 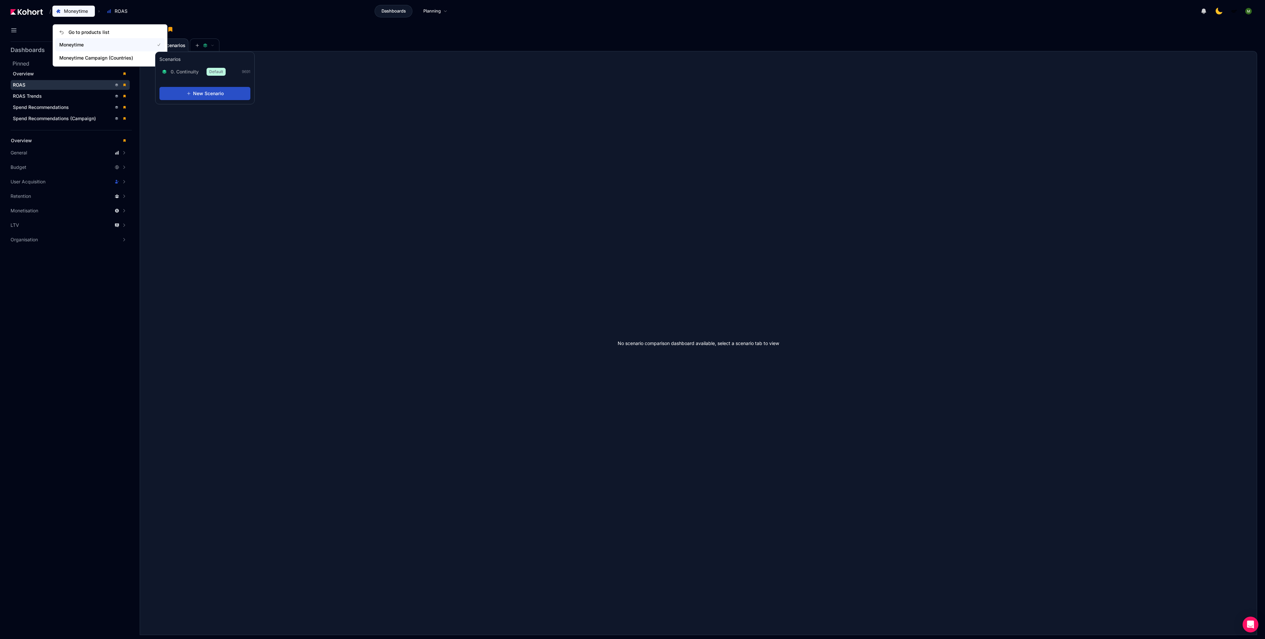 What do you see at coordinates (89, 32) in the screenshot?
I see `span: Go to products list` at bounding box center [89, 32].